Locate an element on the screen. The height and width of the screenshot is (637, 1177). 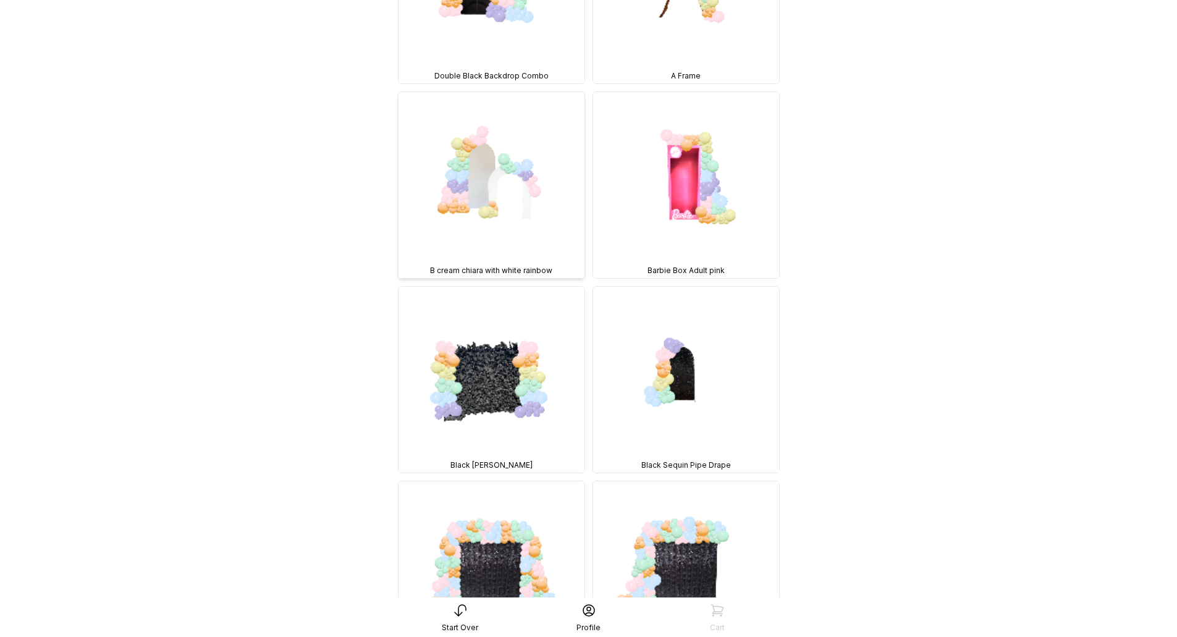
span: Black Sequin Pipe Drape is located at coordinates (686, 465).